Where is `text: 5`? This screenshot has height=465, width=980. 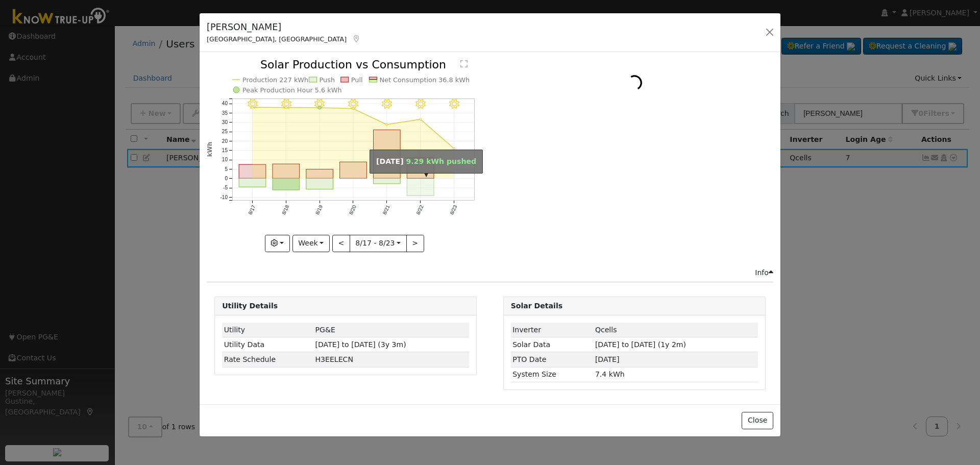 text: 5 is located at coordinates (227, 169).